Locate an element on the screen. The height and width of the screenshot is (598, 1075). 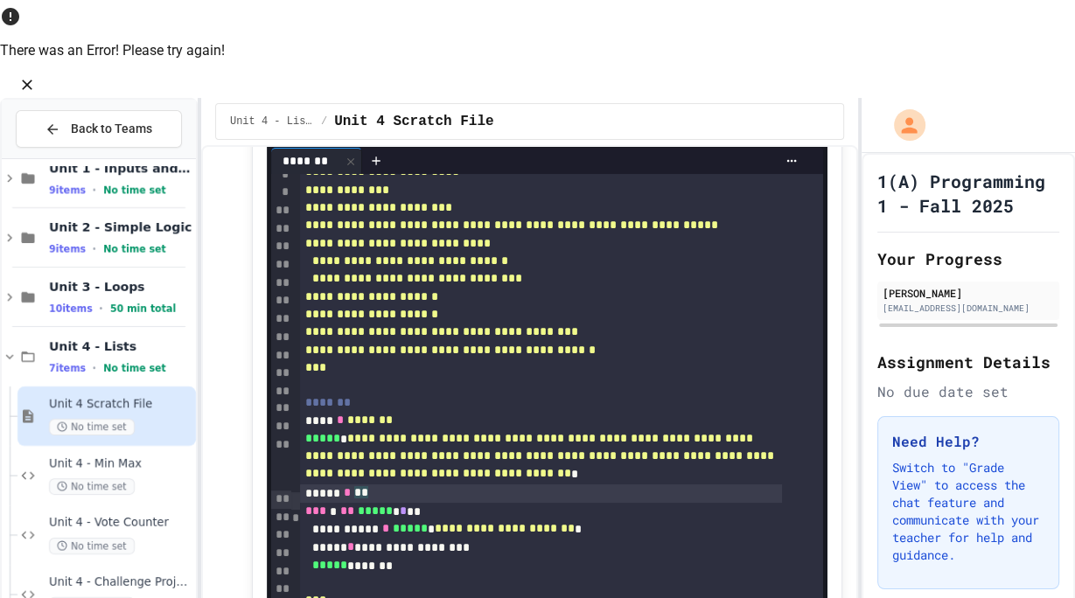
p: Switch to "Grade View" to access the chat feature and communicate with your teacher for help and ... is located at coordinates (968, 512).